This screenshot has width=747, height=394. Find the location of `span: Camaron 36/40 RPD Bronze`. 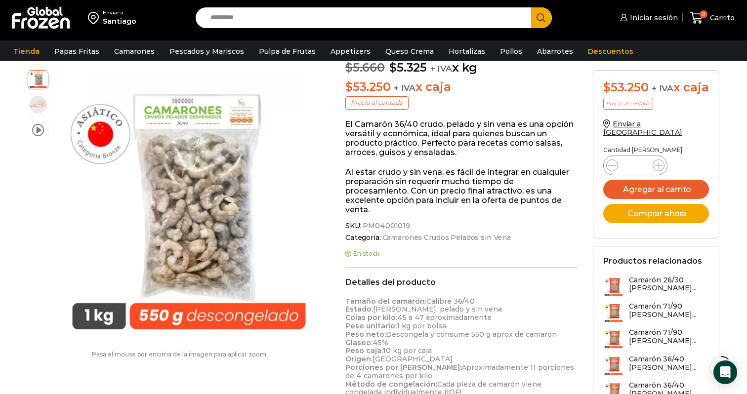

span: Camaron 36/40 RPD Bronze is located at coordinates (38, 79).